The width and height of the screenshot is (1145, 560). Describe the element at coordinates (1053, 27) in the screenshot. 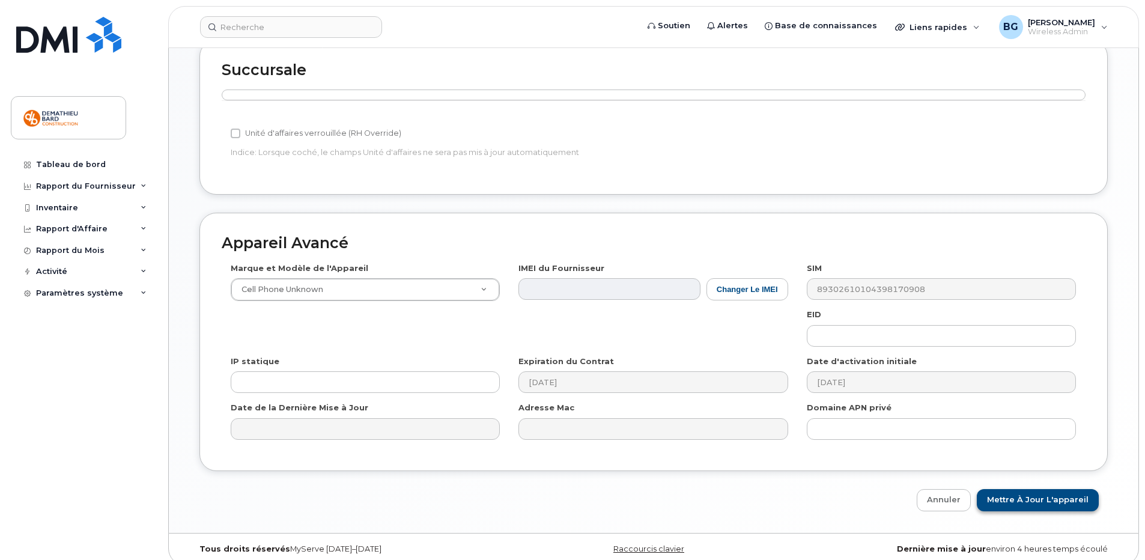

I see `div: Bianka Grenier` at that location.